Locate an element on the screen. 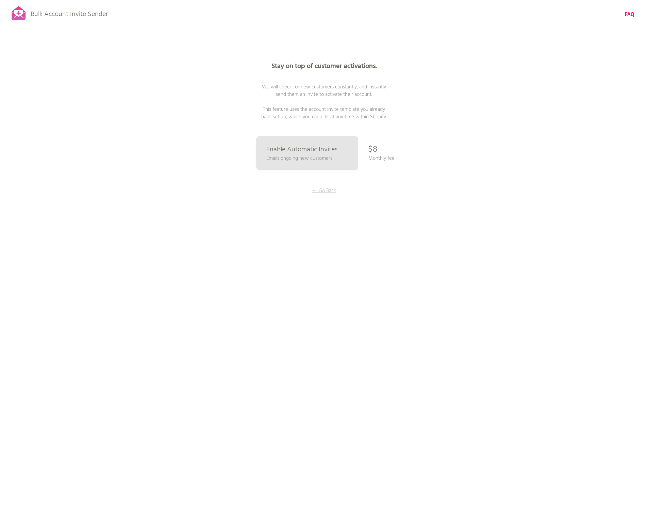 The width and height of the screenshot is (648, 523). b: FAQ is located at coordinates (629, 15).